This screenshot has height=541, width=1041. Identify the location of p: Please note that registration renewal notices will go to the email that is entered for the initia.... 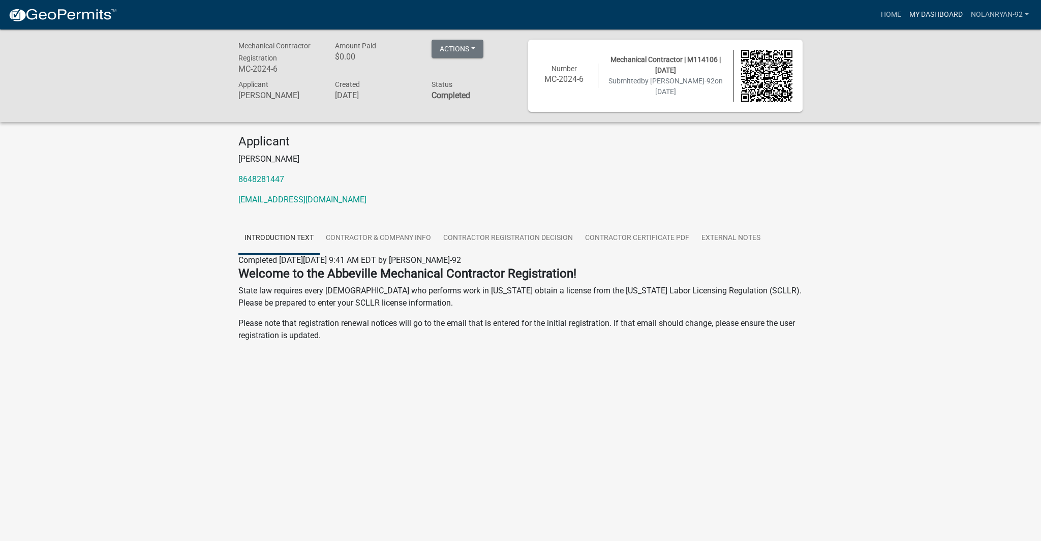
(520, 329).